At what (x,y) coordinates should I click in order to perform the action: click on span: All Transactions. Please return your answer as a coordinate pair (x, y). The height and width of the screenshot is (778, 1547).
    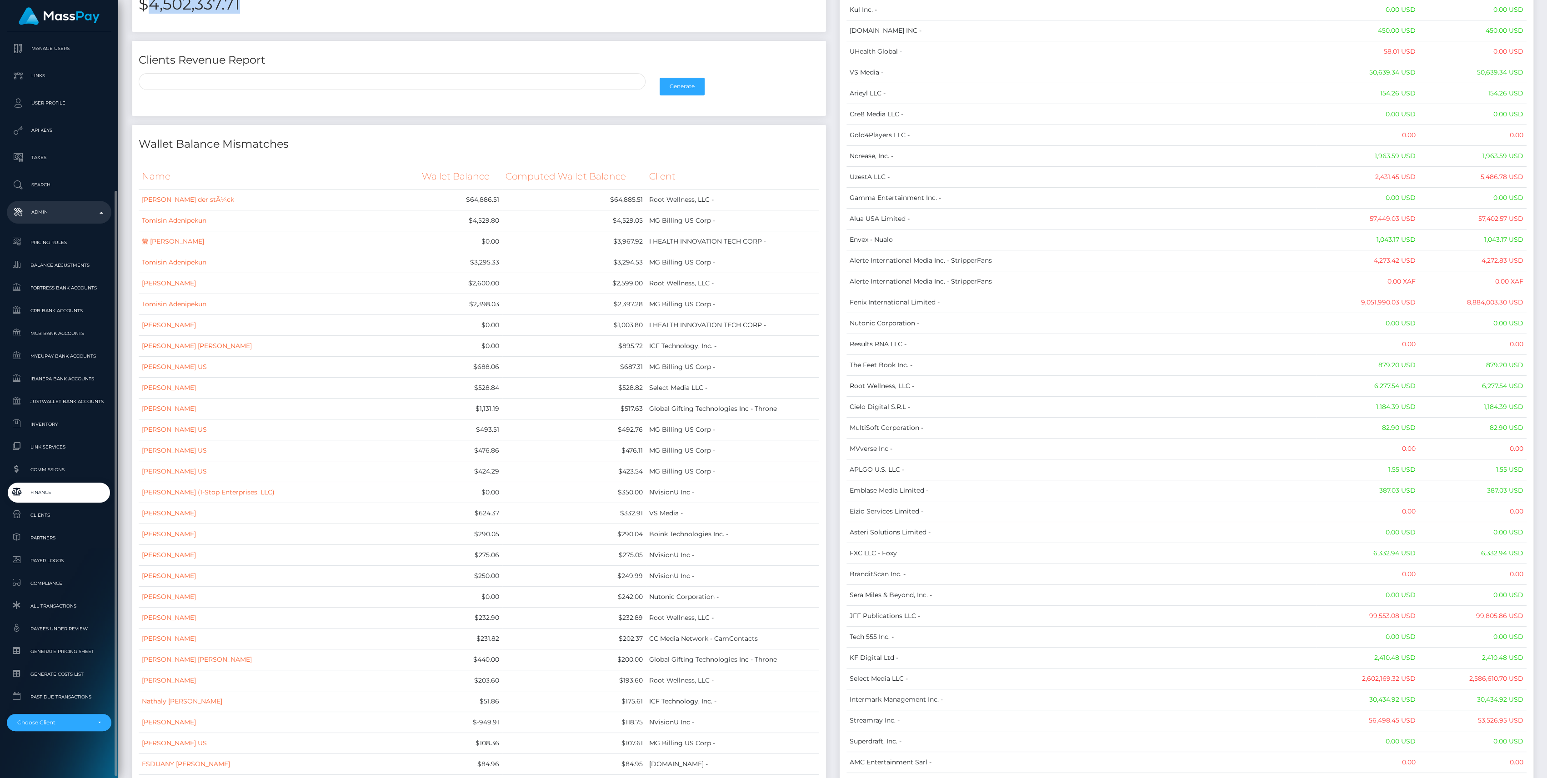
    Looking at the image, I should click on (59, 606).